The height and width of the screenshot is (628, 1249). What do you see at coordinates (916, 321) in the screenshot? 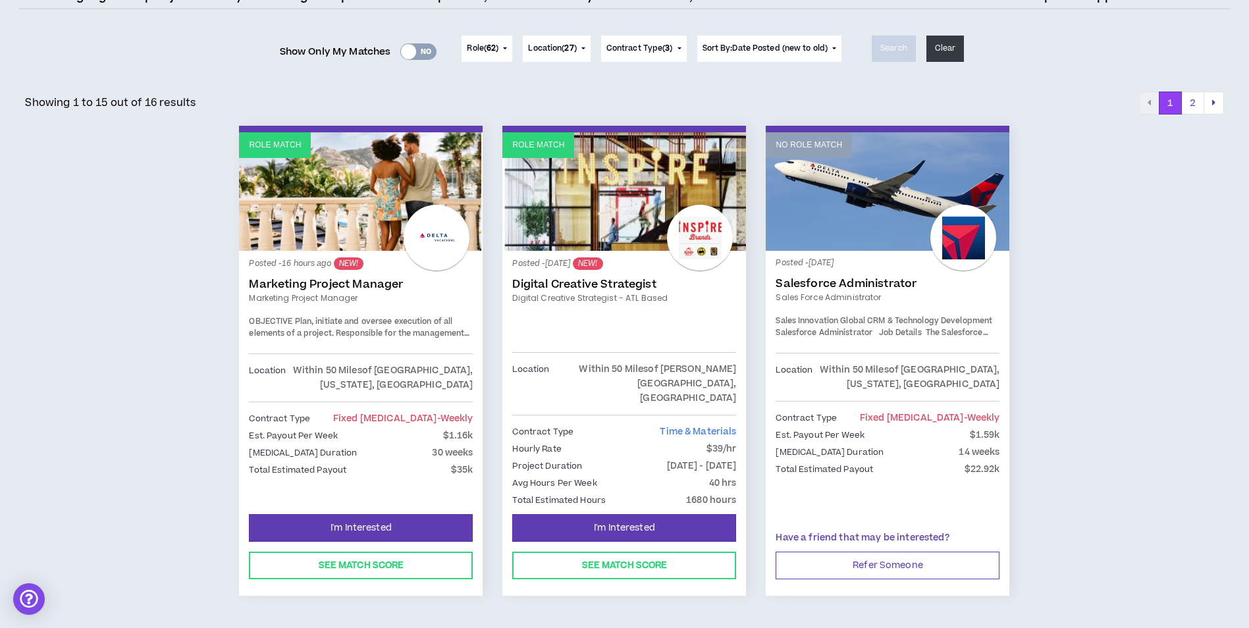
I see `strong: Global CRM & Technology Development` at bounding box center [916, 321].